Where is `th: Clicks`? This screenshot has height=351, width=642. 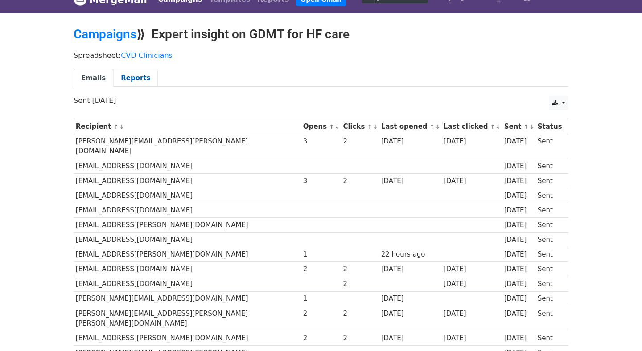 th: Clicks is located at coordinates (360, 127).